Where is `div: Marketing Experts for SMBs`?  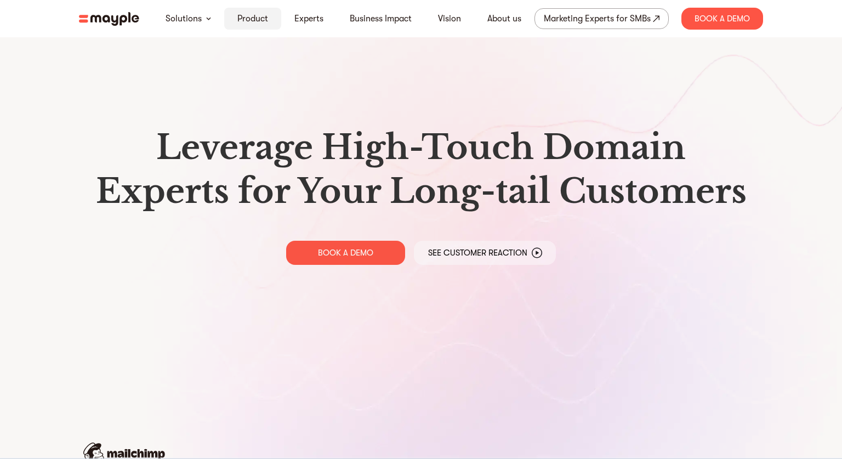 div: Marketing Experts for SMBs is located at coordinates (597, 19).